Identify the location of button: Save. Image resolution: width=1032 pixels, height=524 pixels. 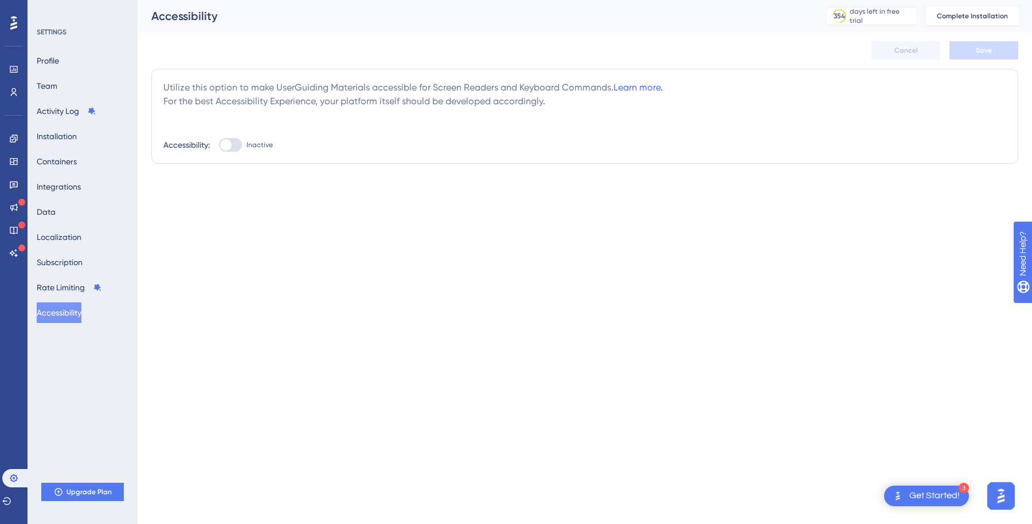
(984, 50).